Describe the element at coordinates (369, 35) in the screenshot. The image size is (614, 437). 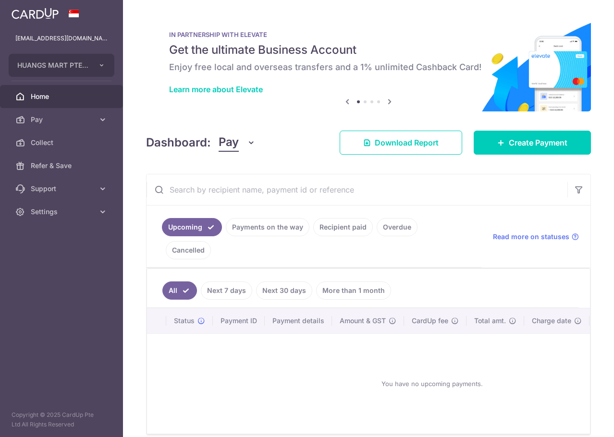
I see `p: IN PARTNERSHIP WITH ELEVATE` at that location.